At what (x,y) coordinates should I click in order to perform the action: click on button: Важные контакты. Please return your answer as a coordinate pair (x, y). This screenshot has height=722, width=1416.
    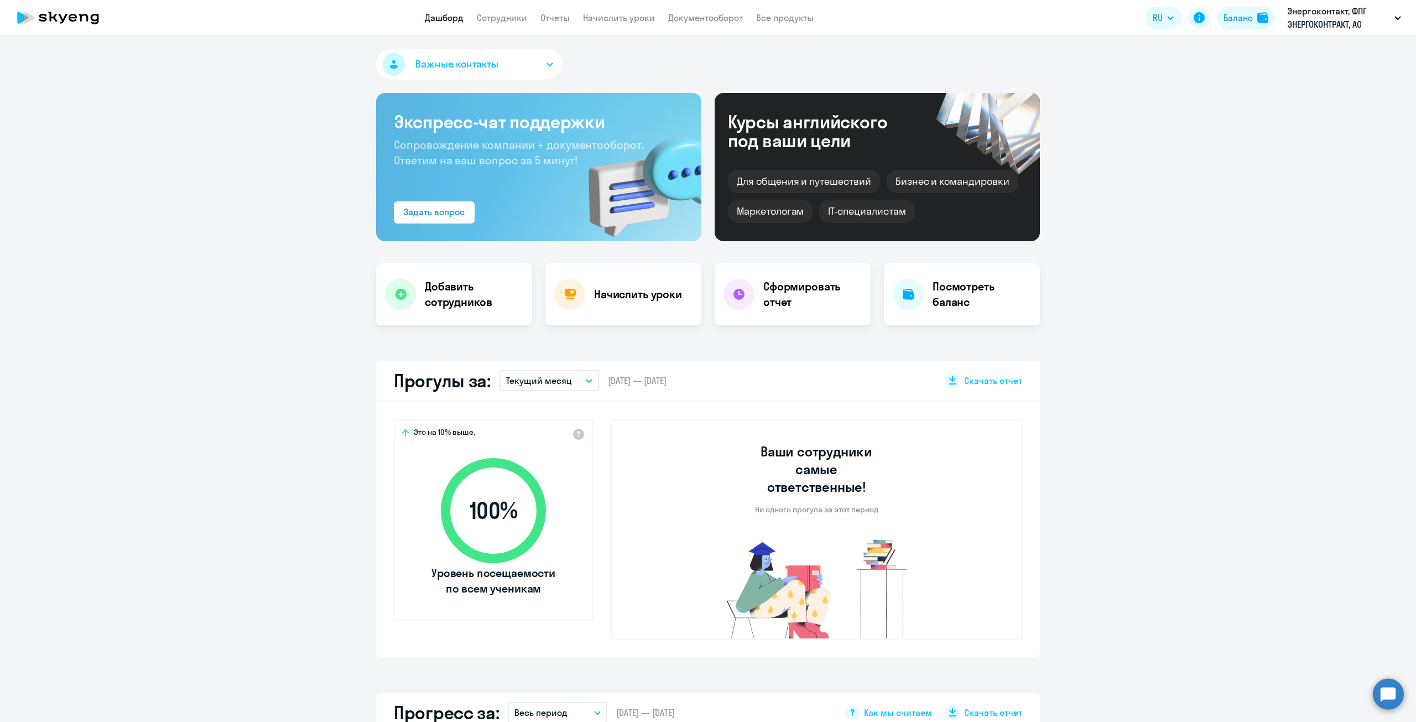
    Looking at the image, I should click on (469, 64).